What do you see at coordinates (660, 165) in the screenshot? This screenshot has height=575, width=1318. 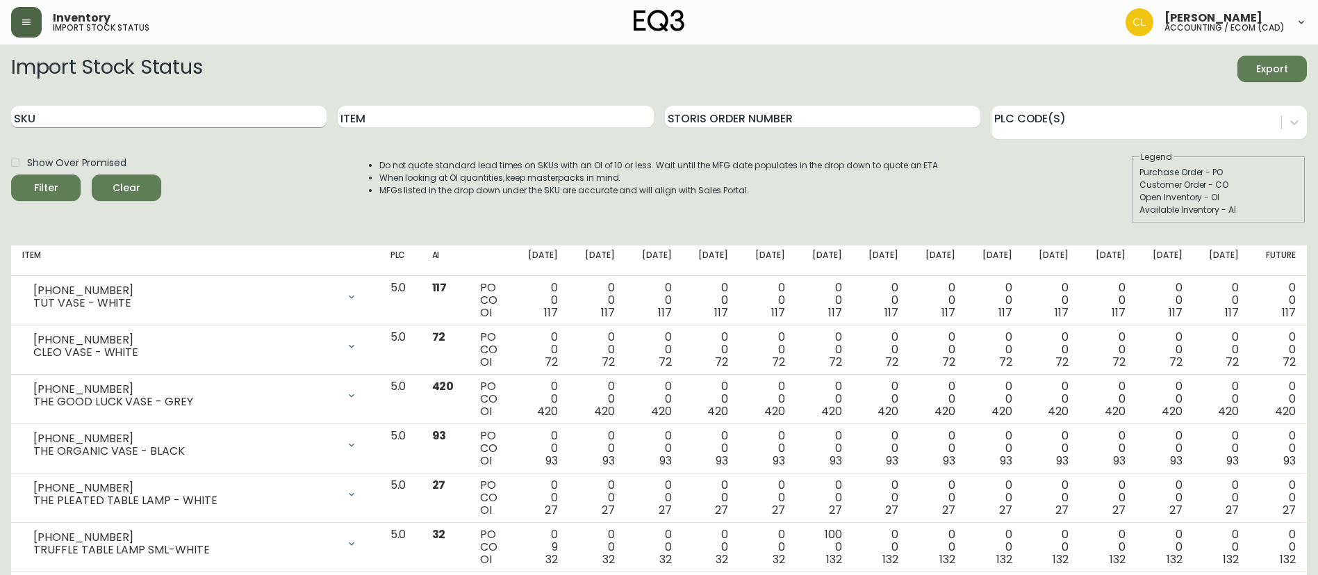 I see `li: Do not quote standard lead times on SKUs with an OI of 10 or less. Wait until the MFG date popula...` at bounding box center [660, 165].